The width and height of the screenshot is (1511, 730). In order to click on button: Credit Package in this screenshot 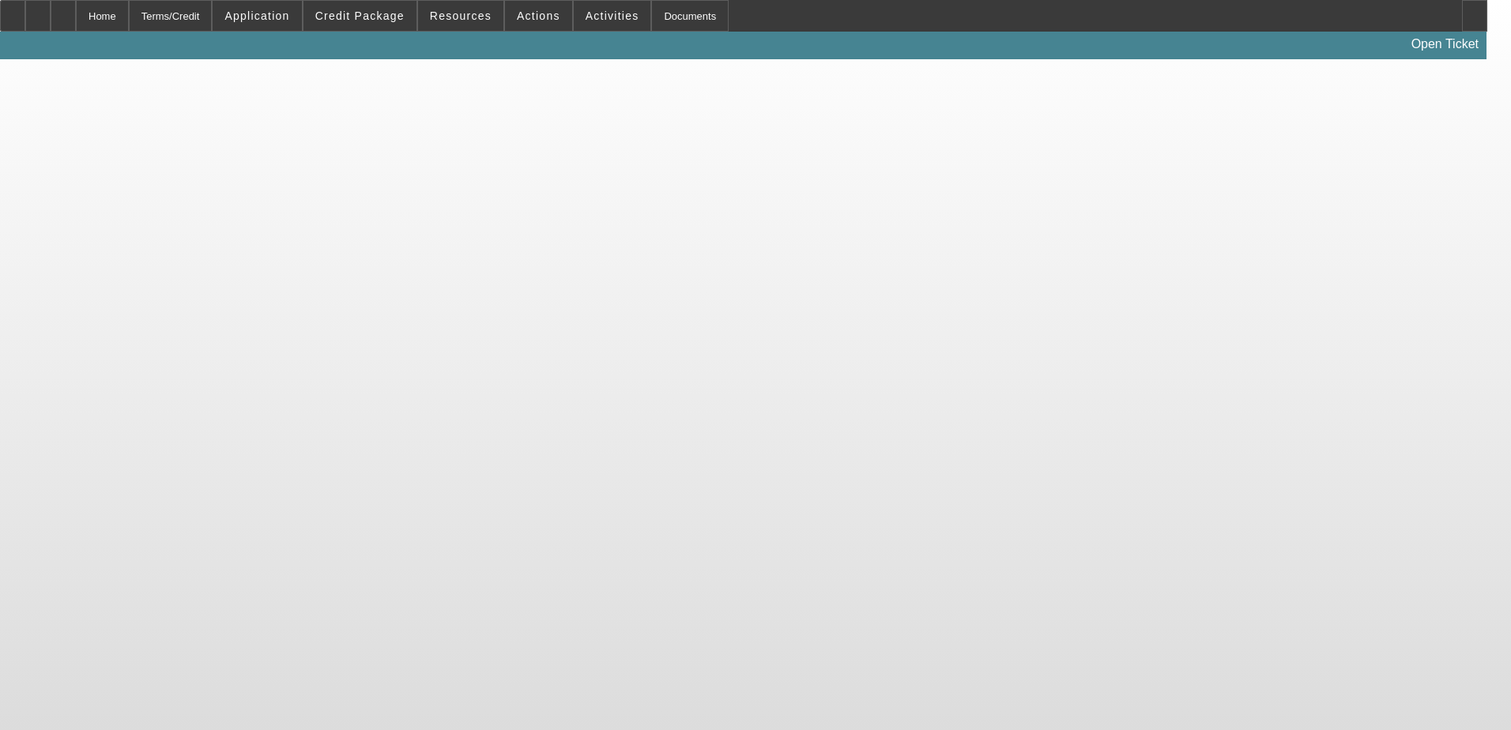, I will do `click(359, 16)`.